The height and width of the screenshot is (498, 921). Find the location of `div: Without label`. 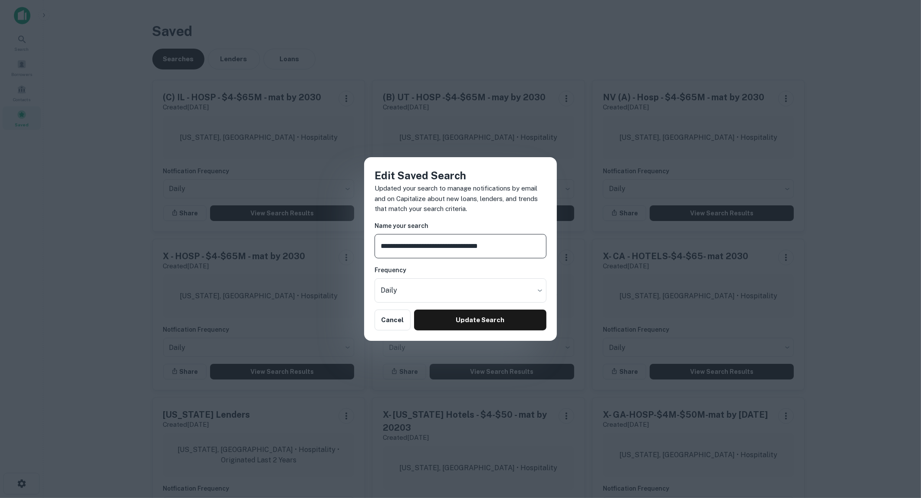

div: Without label is located at coordinates (460, 290).